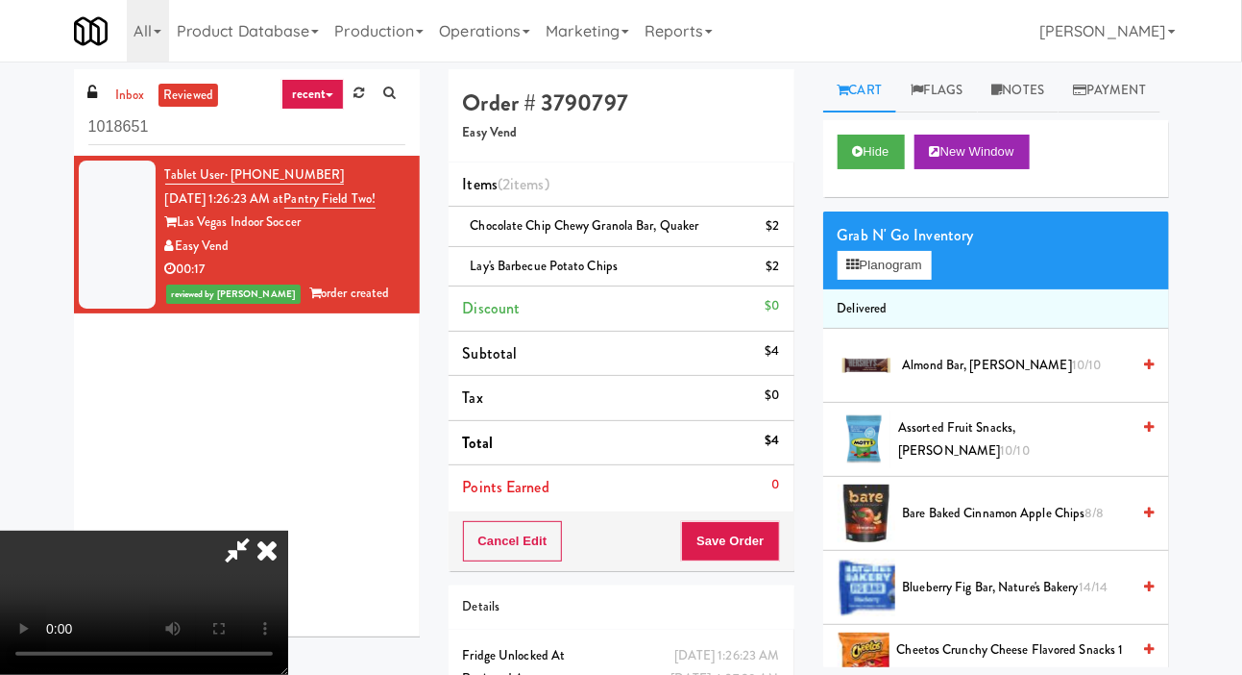 The width and height of the screenshot is (1242, 675). I want to click on div: Fridge Unlocked At, so click(622, 655).